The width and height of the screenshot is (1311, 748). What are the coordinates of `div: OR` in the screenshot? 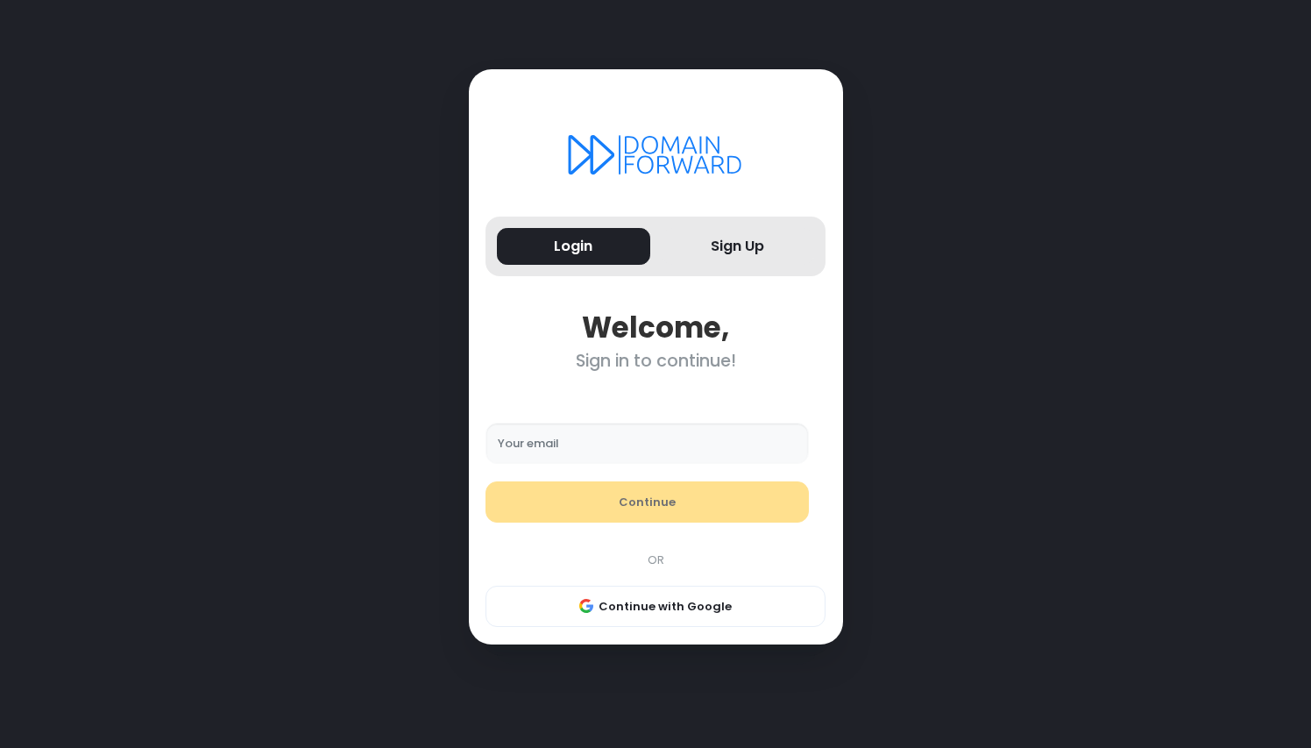 It's located at (656, 560).